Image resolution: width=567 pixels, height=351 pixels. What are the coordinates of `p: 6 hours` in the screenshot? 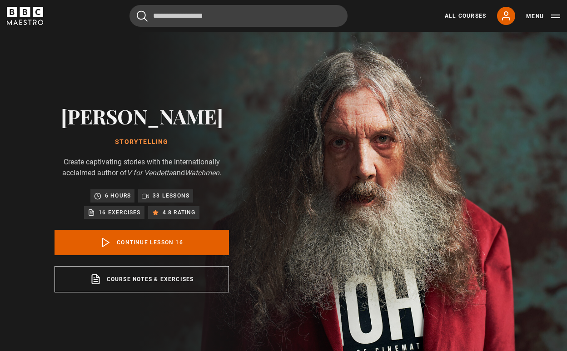 It's located at (118, 196).